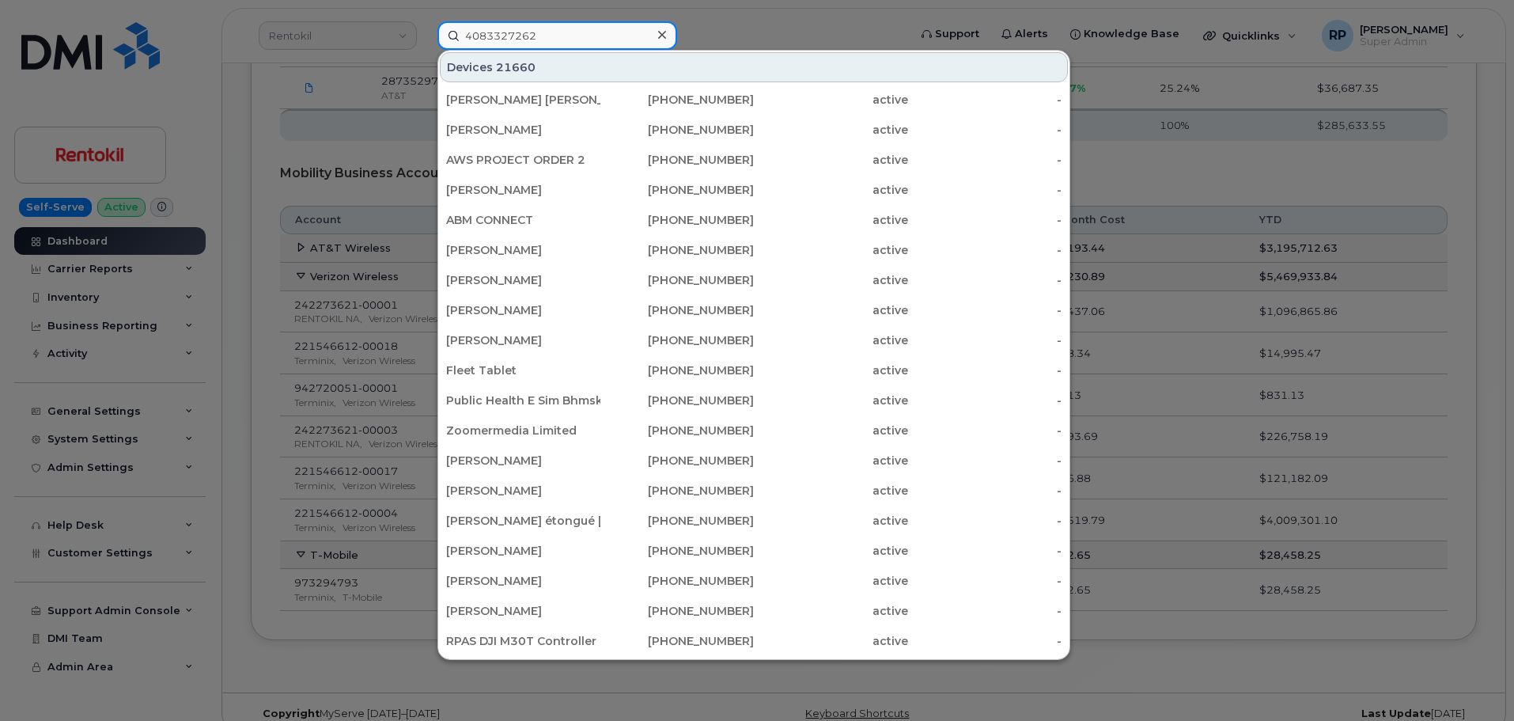 The height and width of the screenshot is (721, 1514). I want to click on div: RPAS DJI M30T Controller, so click(523, 641).